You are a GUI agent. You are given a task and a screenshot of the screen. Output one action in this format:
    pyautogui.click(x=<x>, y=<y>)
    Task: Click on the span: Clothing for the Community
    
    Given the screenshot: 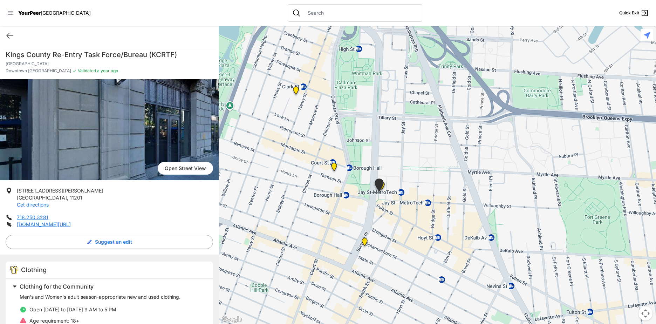 What is the action you would take?
    pyautogui.click(x=56, y=286)
    